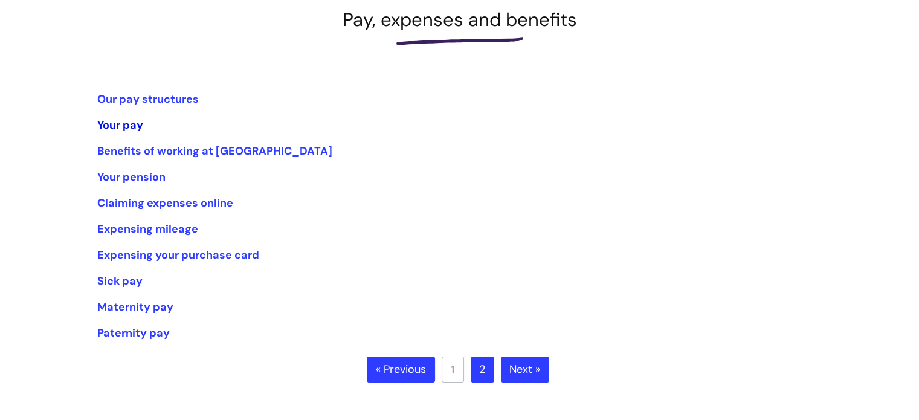  Describe the element at coordinates (131, 177) in the screenshot. I see `a: Your pension` at that location.